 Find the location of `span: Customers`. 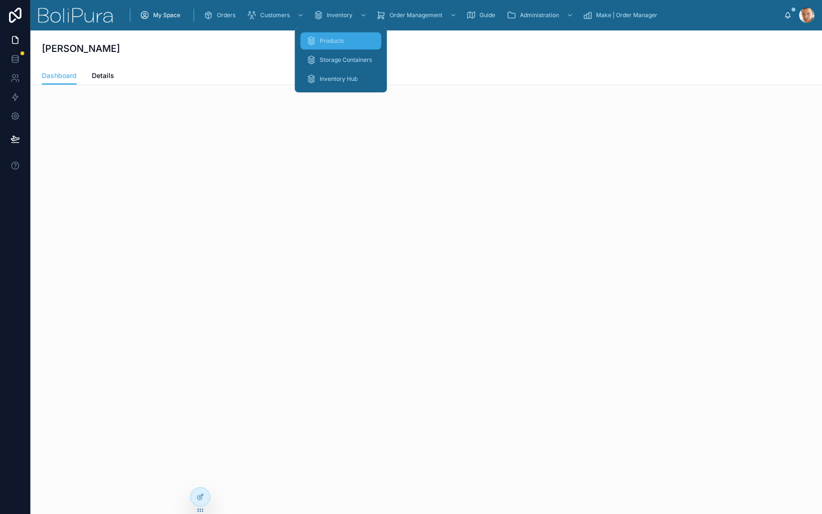

span: Customers is located at coordinates (275, 15).